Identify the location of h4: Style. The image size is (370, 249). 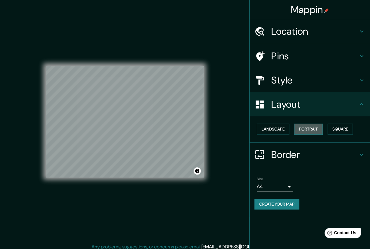
(315, 80).